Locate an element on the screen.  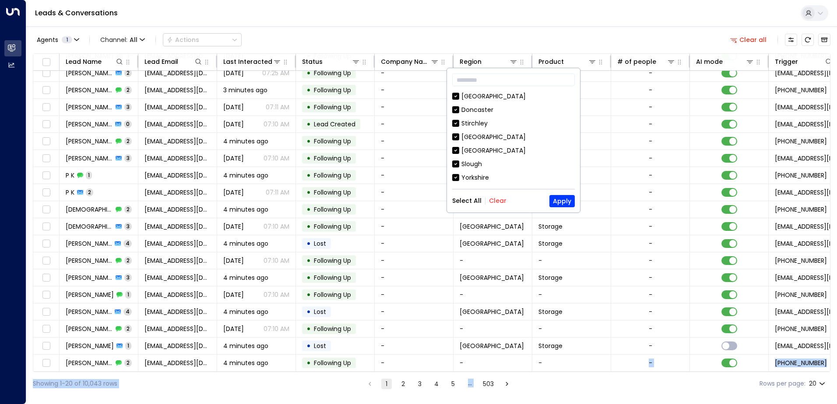
span: Storage is located at coordinates (550, 312).